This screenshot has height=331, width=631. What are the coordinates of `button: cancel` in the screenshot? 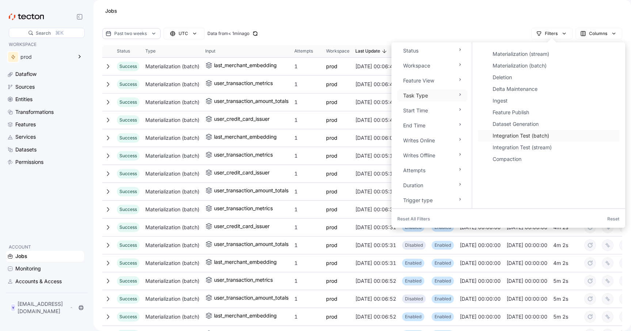 It's located at (625, 299).